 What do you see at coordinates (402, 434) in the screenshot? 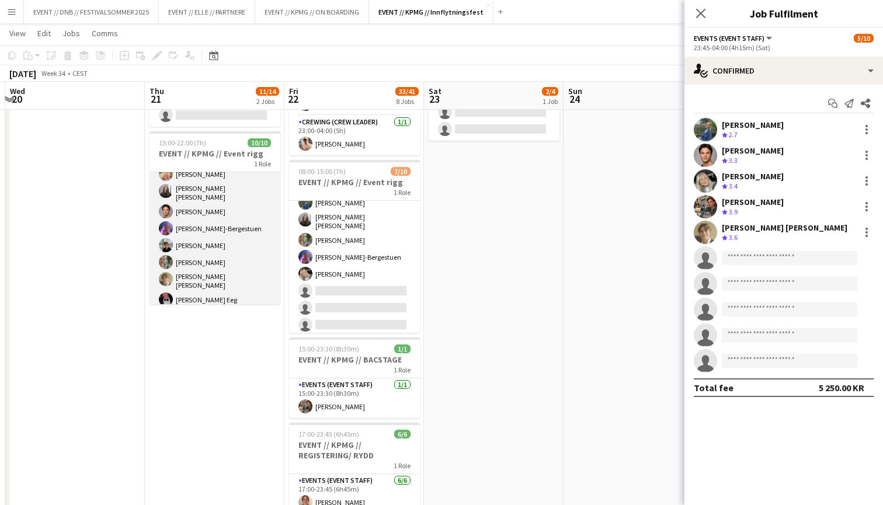
I see `span: 6/6` at bounding box center [402, 434].